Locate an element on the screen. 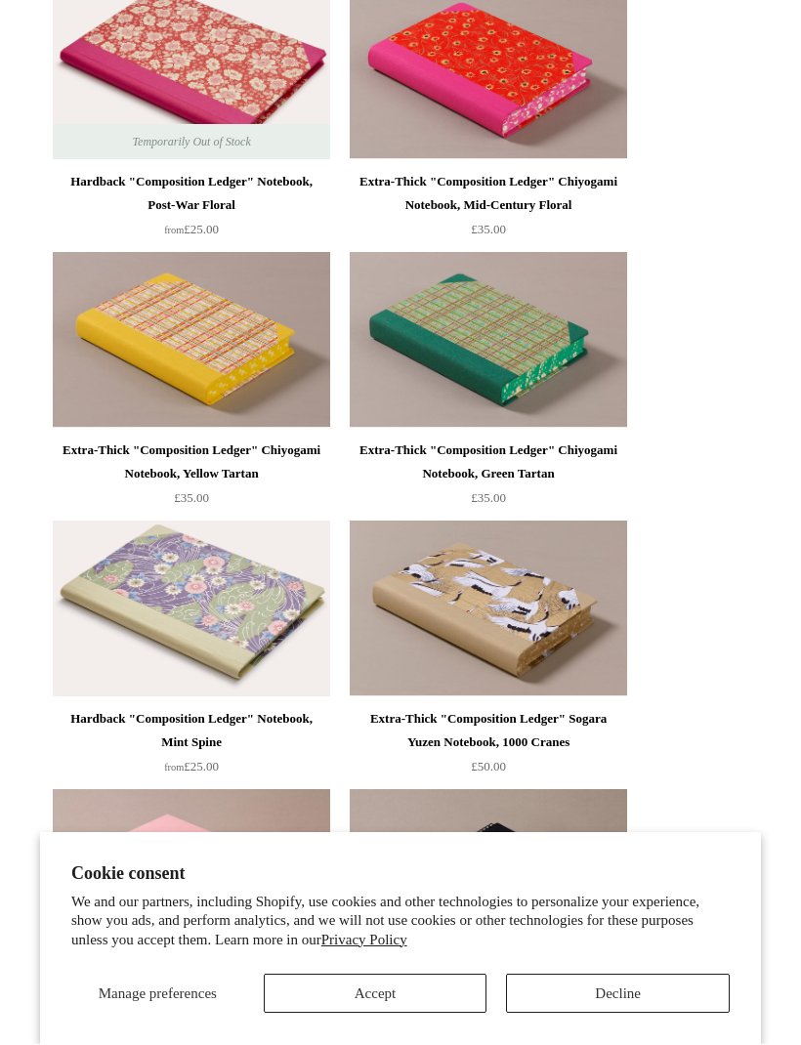  a: Extra-Thick "Composition Ledger" Chiyogami Notebook, Yellow Tartan £35.00 is located at coordinates (192, 480).